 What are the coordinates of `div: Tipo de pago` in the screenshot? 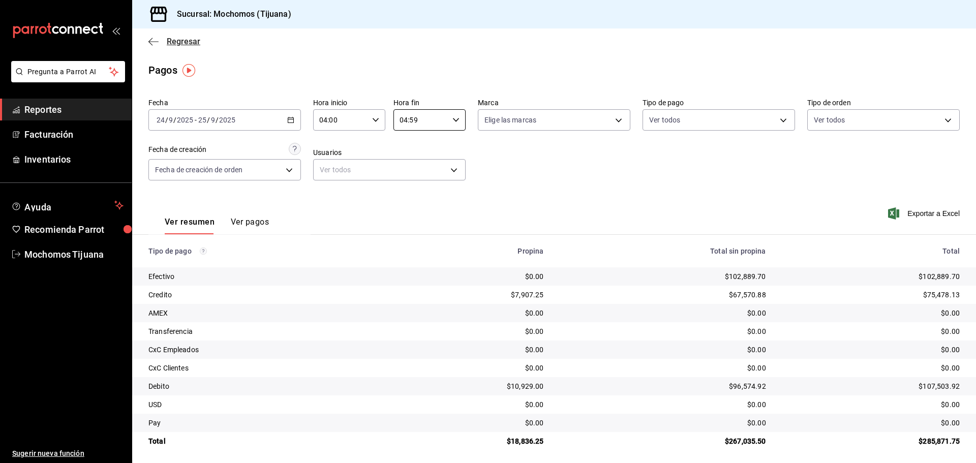 It's located at (264, 251).